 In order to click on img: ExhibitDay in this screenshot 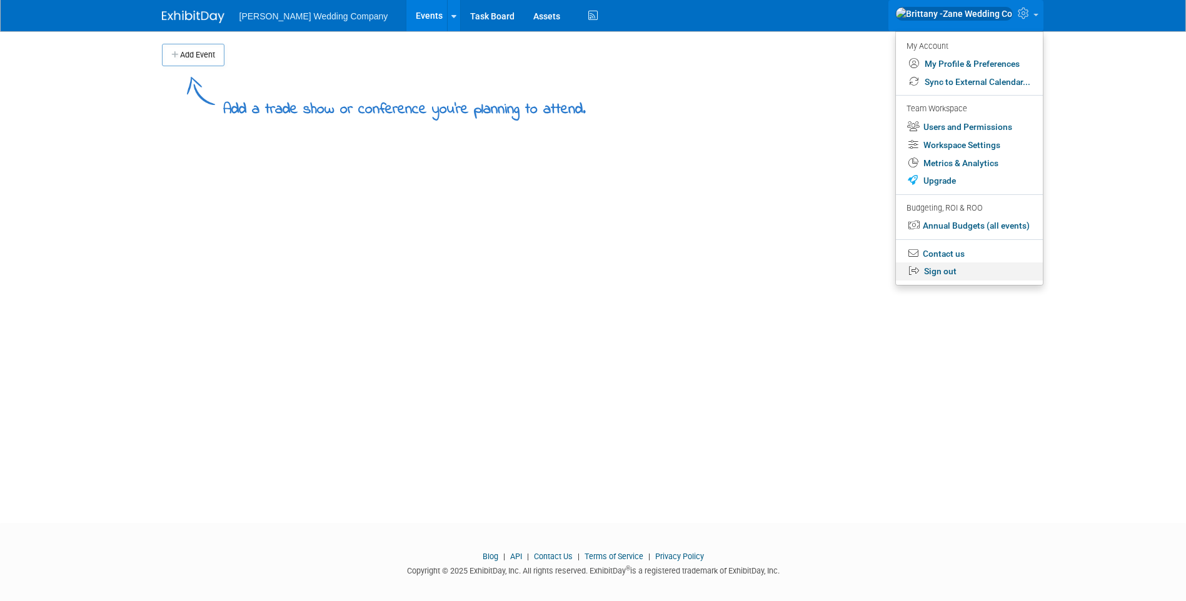, I will do `click(193, 17)`.